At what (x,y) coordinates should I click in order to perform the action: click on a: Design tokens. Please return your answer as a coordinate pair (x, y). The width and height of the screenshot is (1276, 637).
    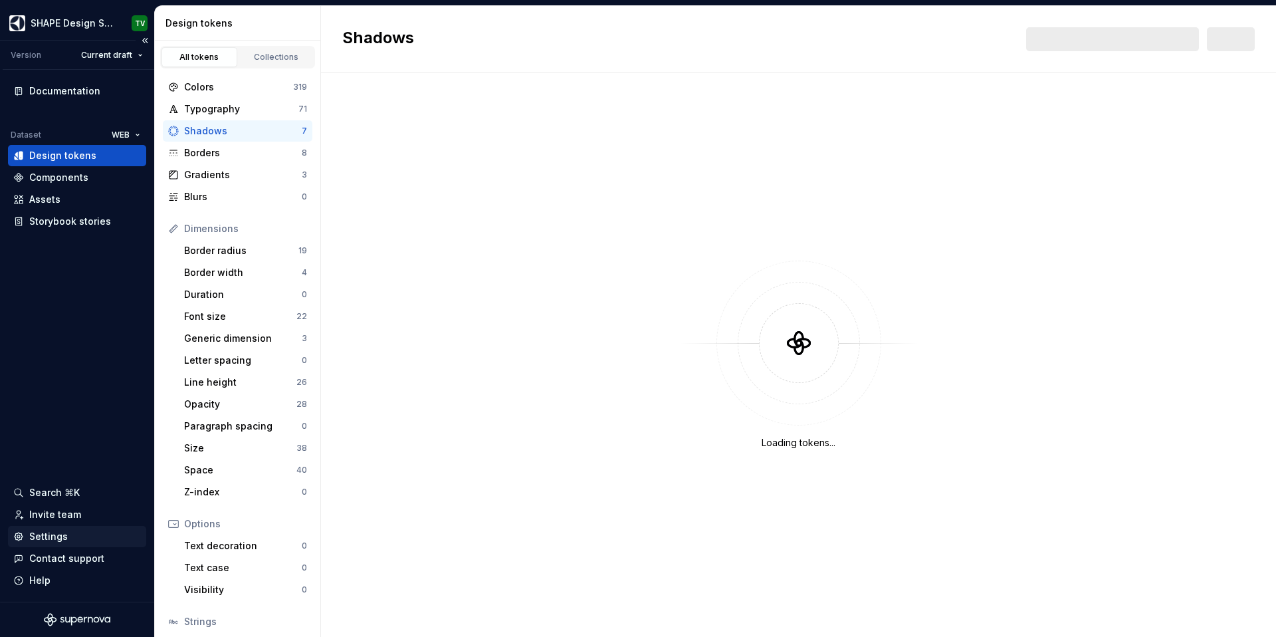
    Looking at the image, I should click on (77, 156).